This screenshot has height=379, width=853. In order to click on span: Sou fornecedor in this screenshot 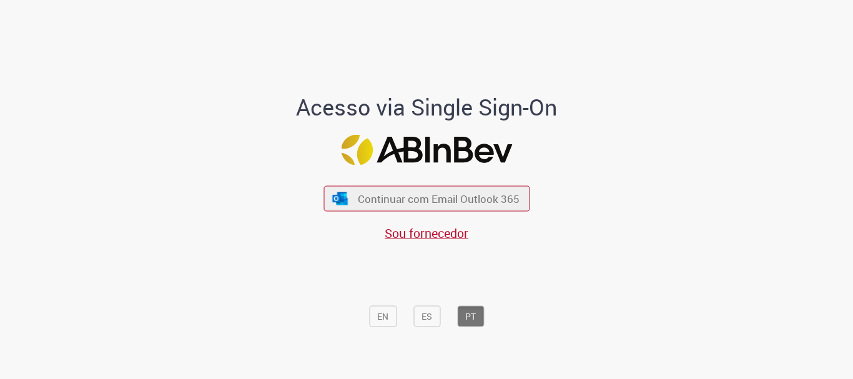, I will do `click(426, 233)`.